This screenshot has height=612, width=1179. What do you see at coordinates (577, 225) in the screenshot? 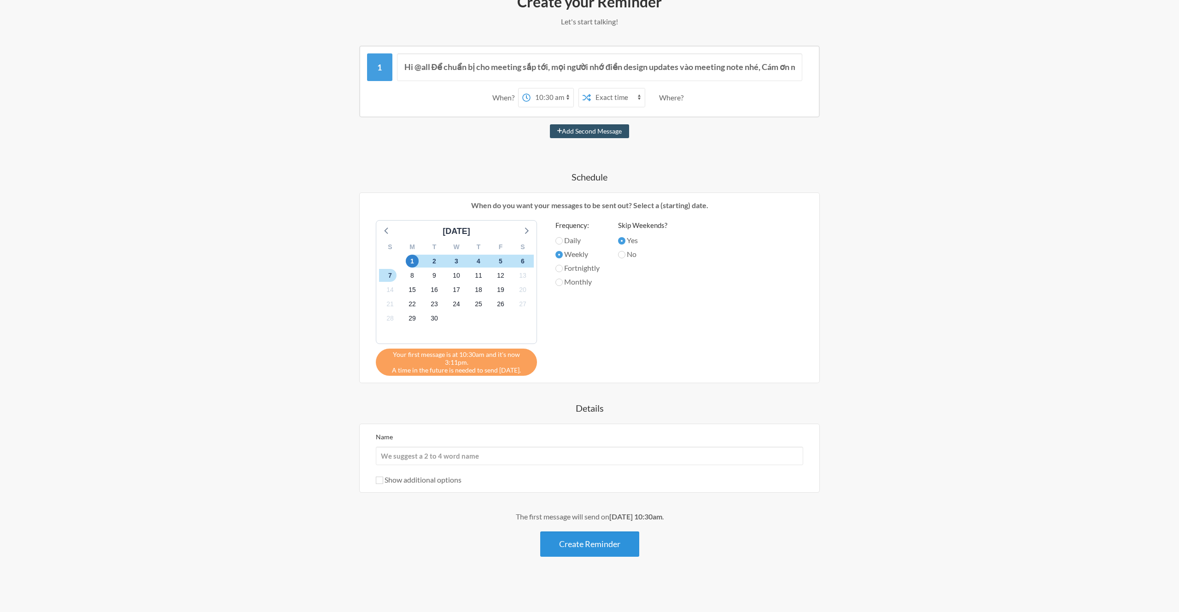
I see `label: Frequency:` at bounding box center [577, 225].